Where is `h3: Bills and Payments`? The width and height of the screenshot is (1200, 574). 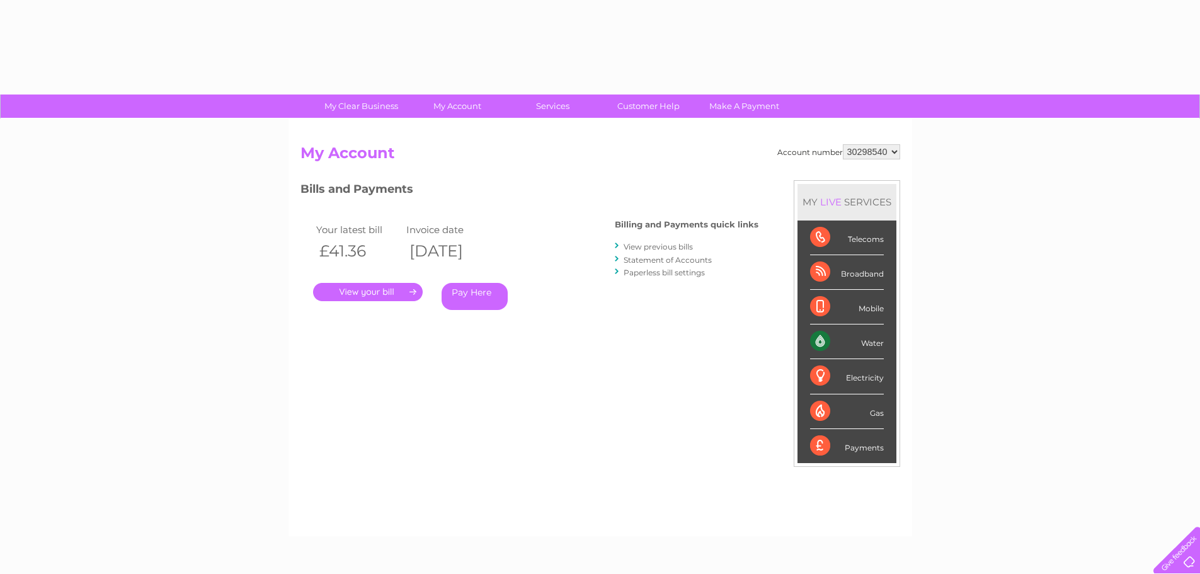
h3: Bills and Payments is located at coordinates (529, 191).